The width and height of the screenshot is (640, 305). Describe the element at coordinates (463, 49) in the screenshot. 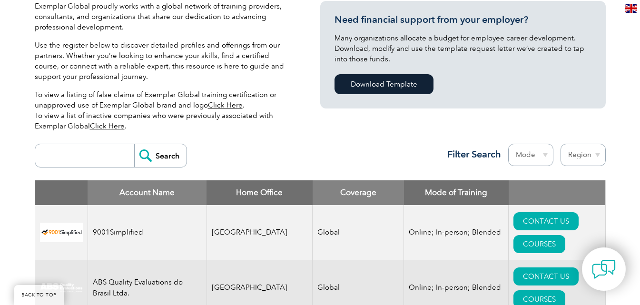

I see `p: Many organizations allocate a budget for employee career development. Download, modify and use th...` at that location.